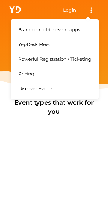 The image size is (108, 208). Describe the element at coordinates (70, 10) in the screenshot. I see `a: Login` at that location.